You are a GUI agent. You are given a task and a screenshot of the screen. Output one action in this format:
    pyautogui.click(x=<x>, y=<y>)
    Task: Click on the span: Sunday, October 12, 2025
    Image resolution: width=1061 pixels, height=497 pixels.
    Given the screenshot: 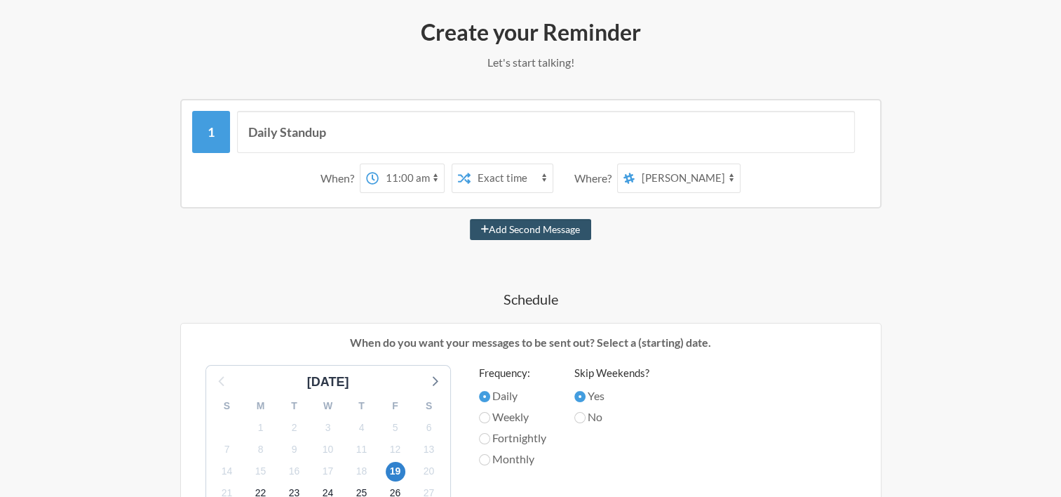 What is the action you would take?
    pyautogui.click(x=396, y=449)
    